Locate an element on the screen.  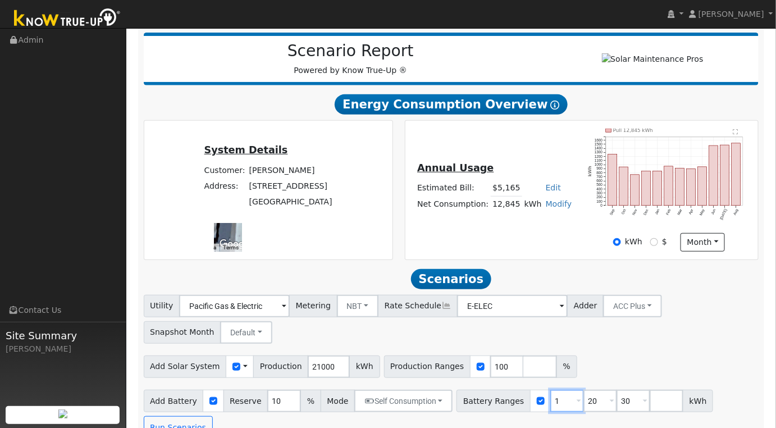
button: month is located at coordinates (702, 242).